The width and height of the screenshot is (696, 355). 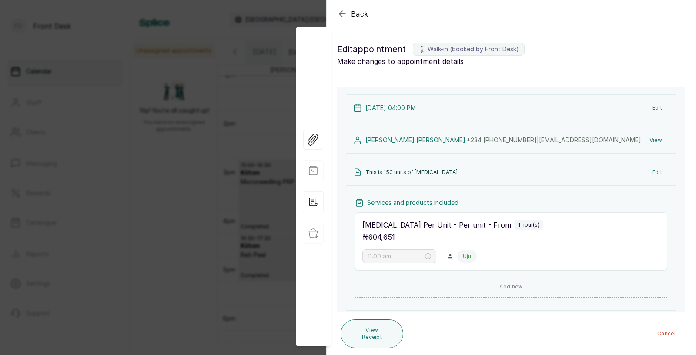 I want to click on p: Make changes to appointment details, so click(x=511, y=61).